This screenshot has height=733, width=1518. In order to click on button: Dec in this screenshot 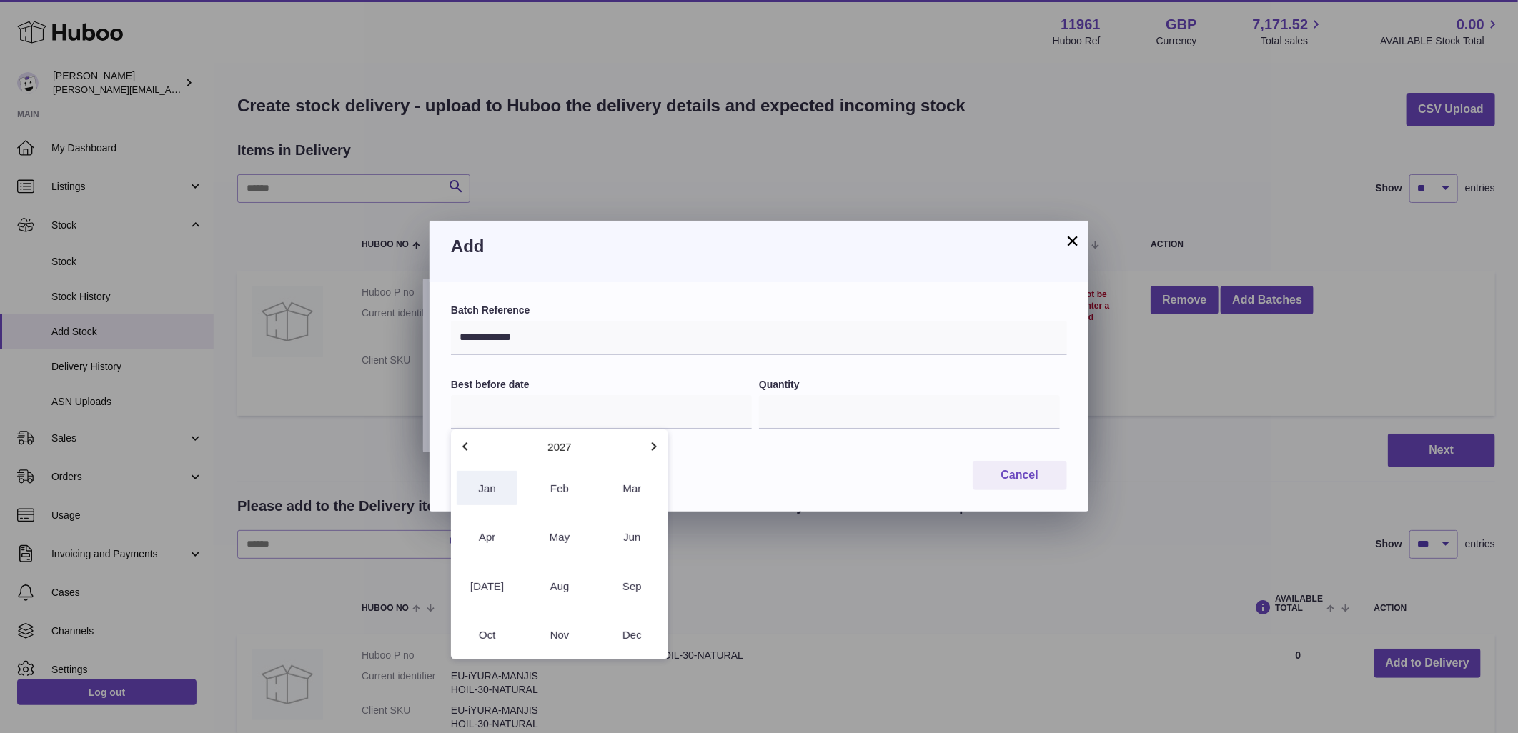, I will do `click(632, 635)`.